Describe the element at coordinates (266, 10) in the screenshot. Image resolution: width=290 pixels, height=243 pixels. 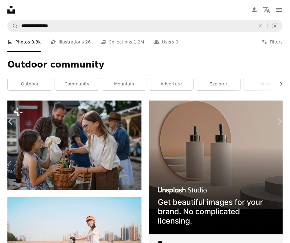
I see `button: Language` at that location.